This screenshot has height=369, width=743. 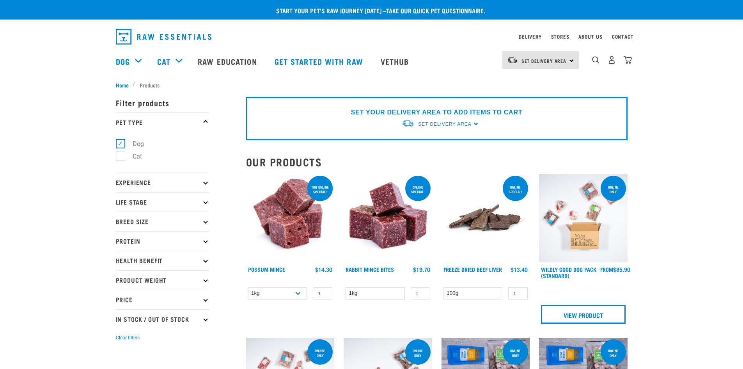 I want to click on a: Get started with Raw, so click(x=320, y=61).